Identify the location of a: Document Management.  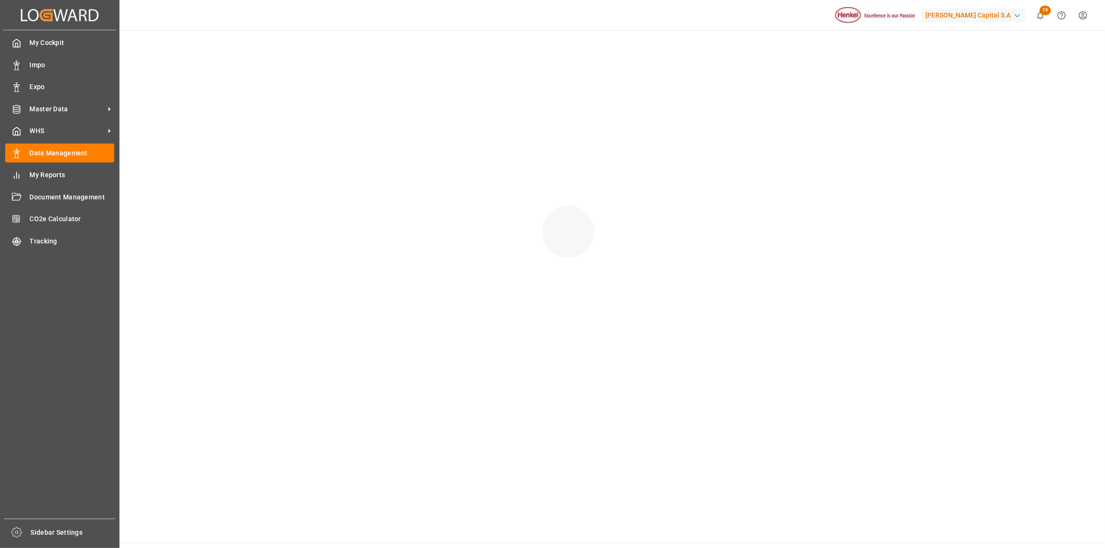
(60, 197).